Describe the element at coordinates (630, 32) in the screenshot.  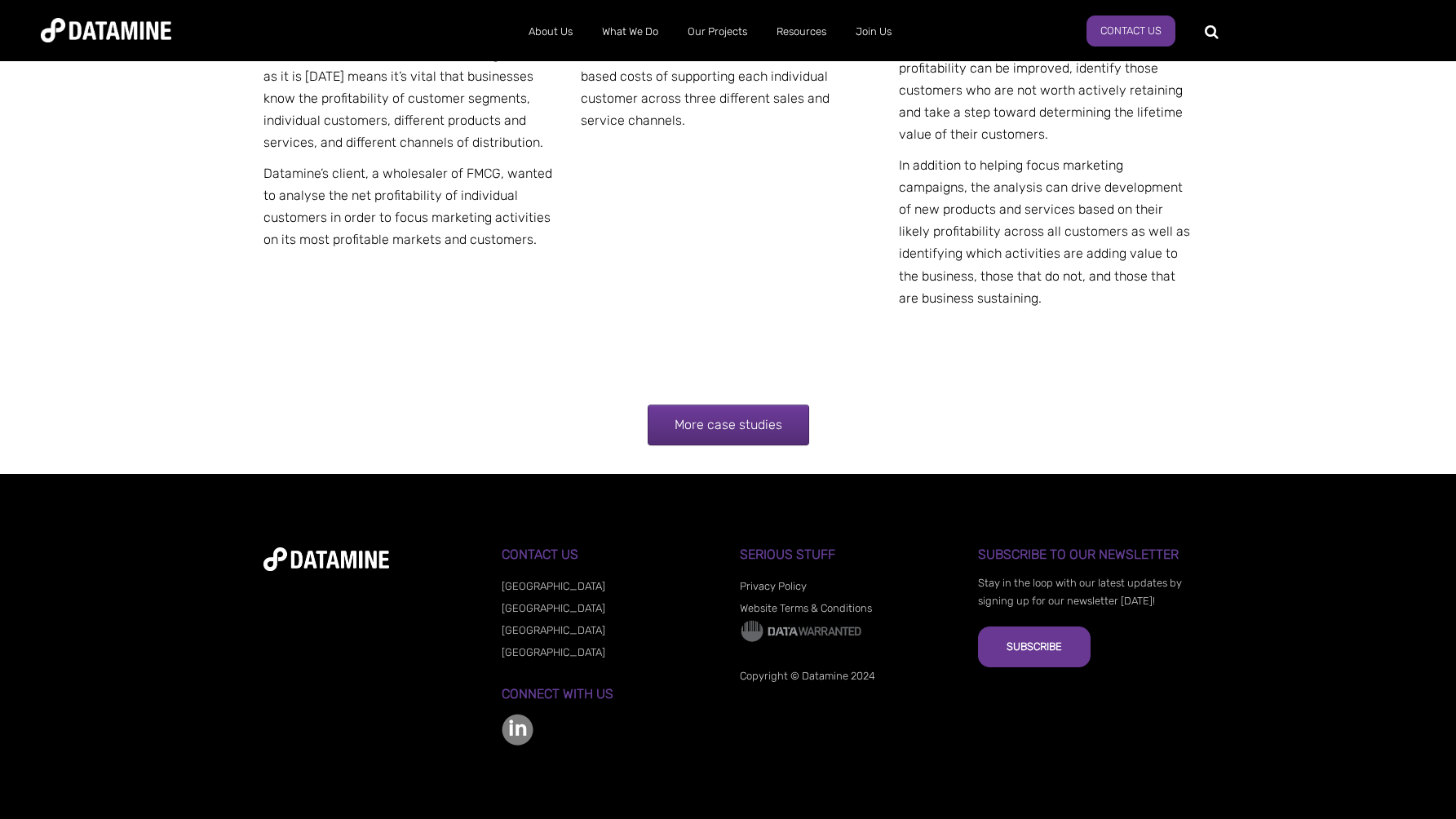
I see `a: What We Do` at that location.